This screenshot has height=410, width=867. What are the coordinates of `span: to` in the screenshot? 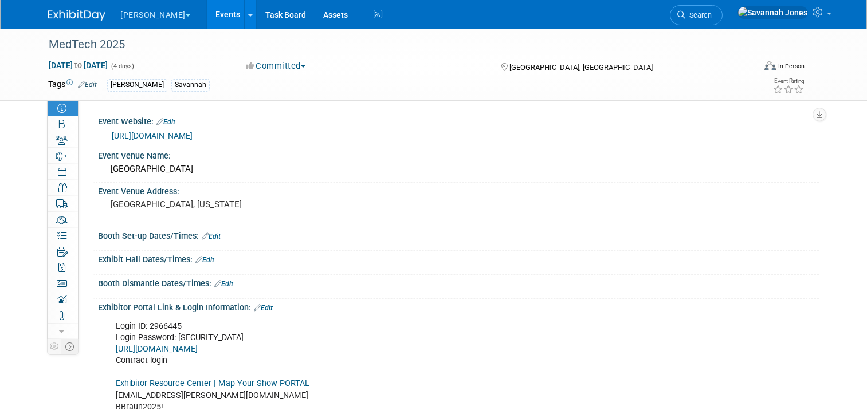 It's located at (78, 65).